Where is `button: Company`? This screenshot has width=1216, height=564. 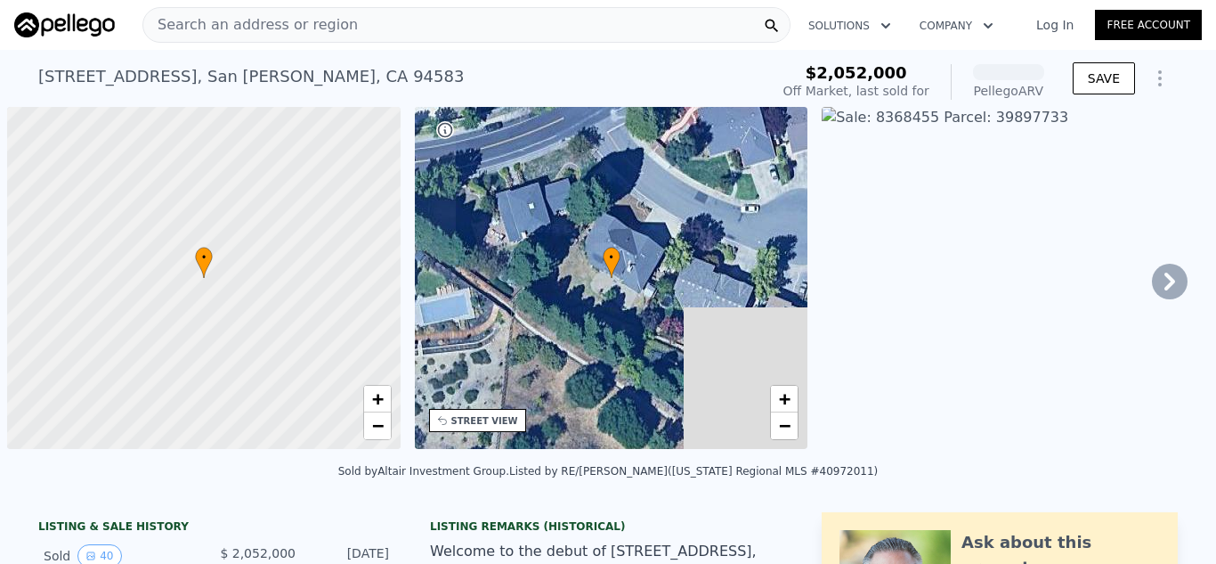
button: Company is located at coordinates (956, 26).